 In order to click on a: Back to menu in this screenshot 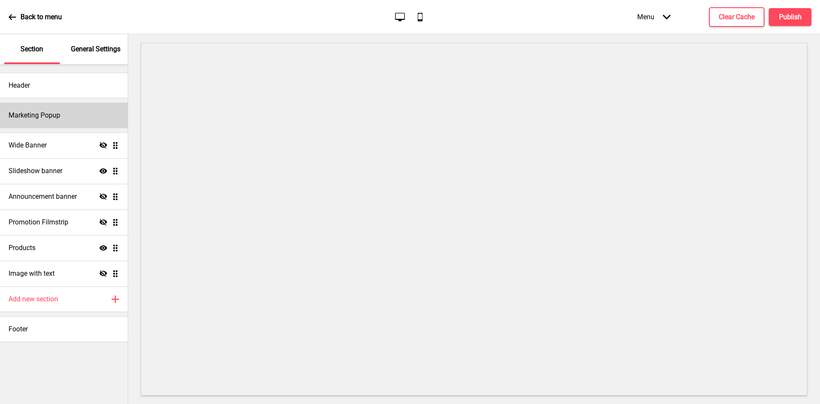, I will do `click(35, 17)`.